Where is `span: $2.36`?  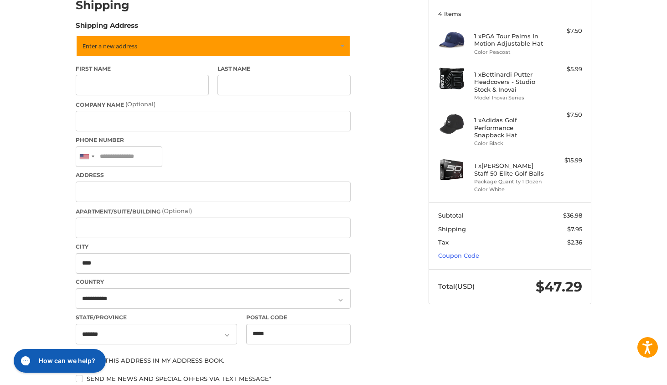
span: $2.36 is located at coordinates (575, 242).